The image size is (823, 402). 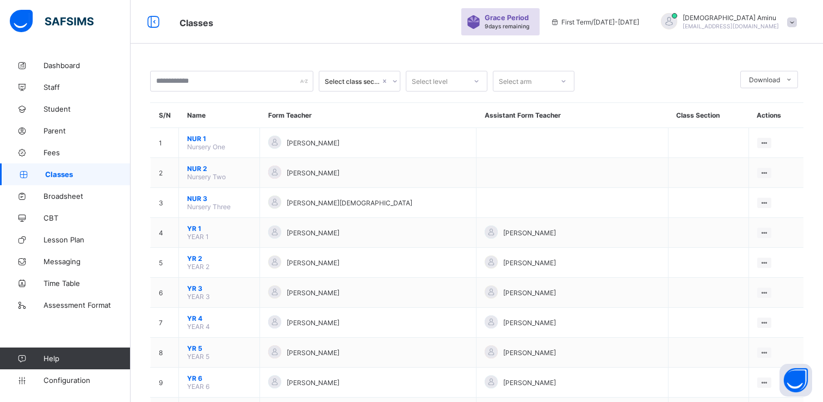 I want to click on button: Open asap, so click(x=796, y=380).